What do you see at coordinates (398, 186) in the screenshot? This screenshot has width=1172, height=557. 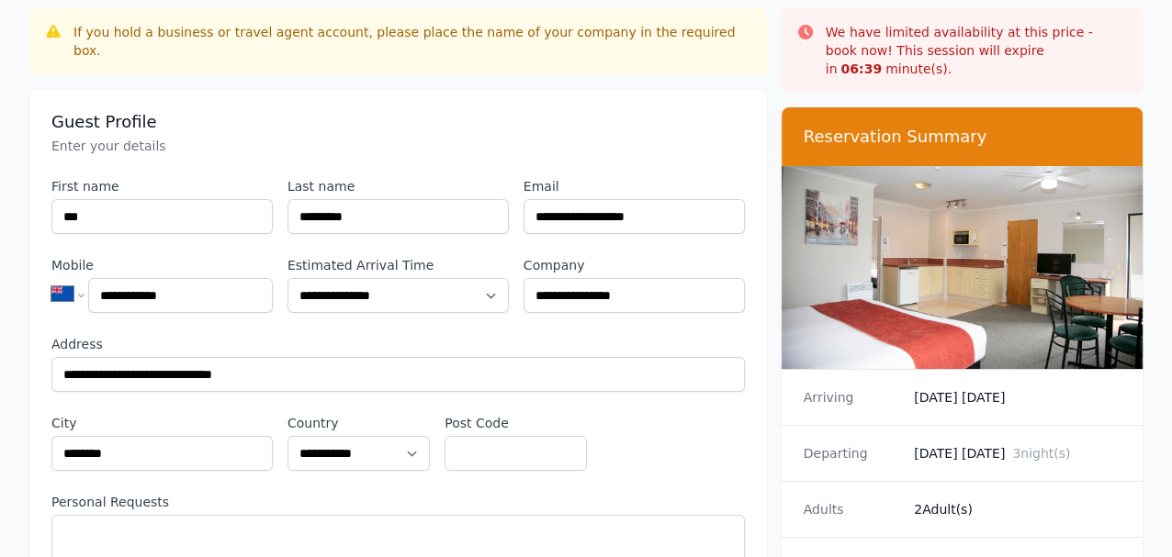 I see `label: Last name` at bounding box center [398, 186].